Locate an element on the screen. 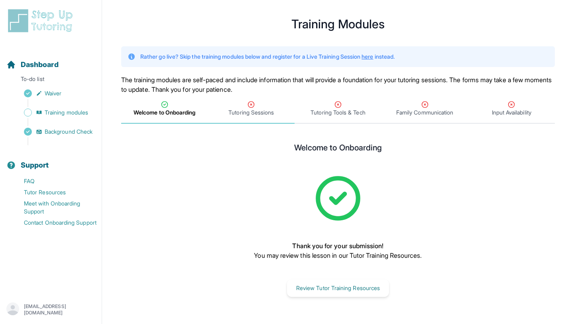  a: Background Check is located at coordinates (54, 132).